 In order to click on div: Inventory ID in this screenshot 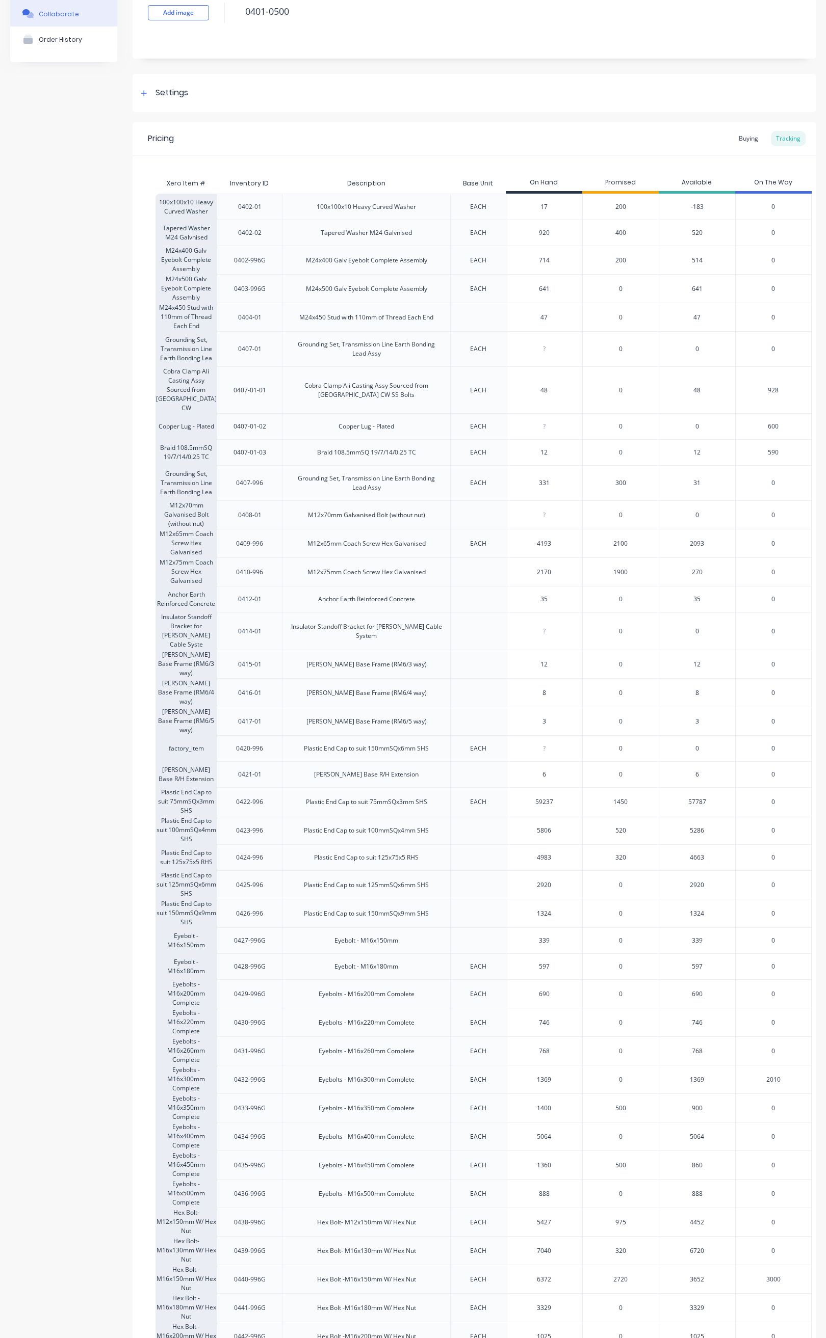, I will do `click(249, 183)`.